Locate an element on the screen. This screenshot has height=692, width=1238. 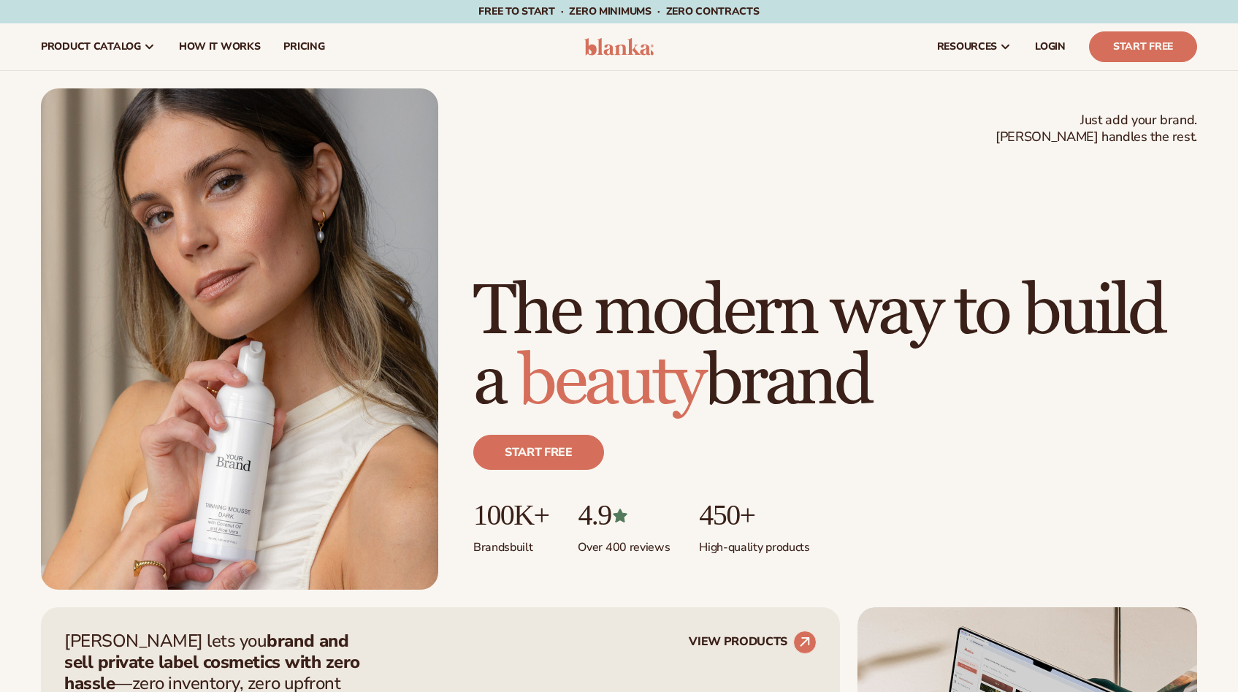
h1: The modern way to build a brand is located at coordinates (835, 347).